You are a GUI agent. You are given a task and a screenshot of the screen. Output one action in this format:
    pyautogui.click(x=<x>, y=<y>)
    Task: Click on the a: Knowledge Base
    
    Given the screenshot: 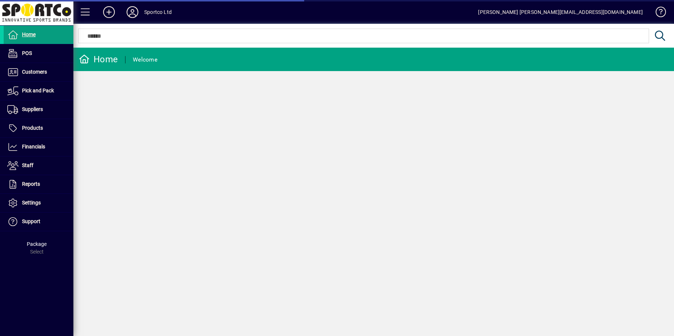 What is the action you would take?
    pyautogui.click(x=657, y=13)
    